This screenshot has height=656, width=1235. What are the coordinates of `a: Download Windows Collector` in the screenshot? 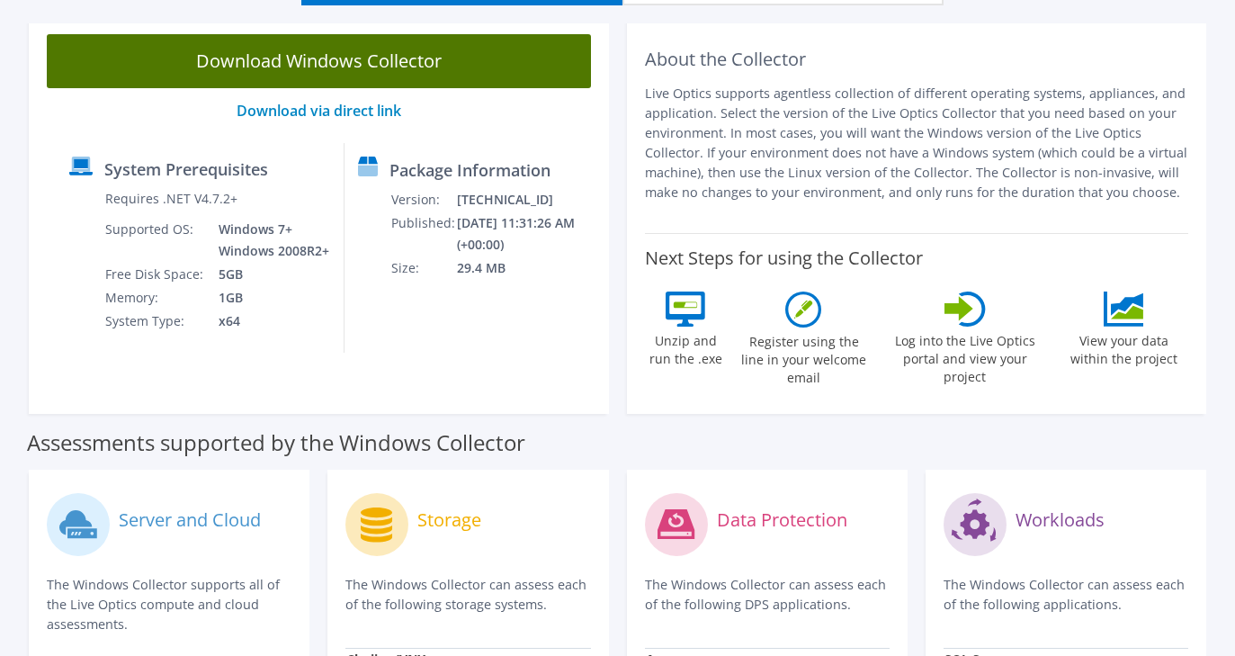 It's located at (319, 61).